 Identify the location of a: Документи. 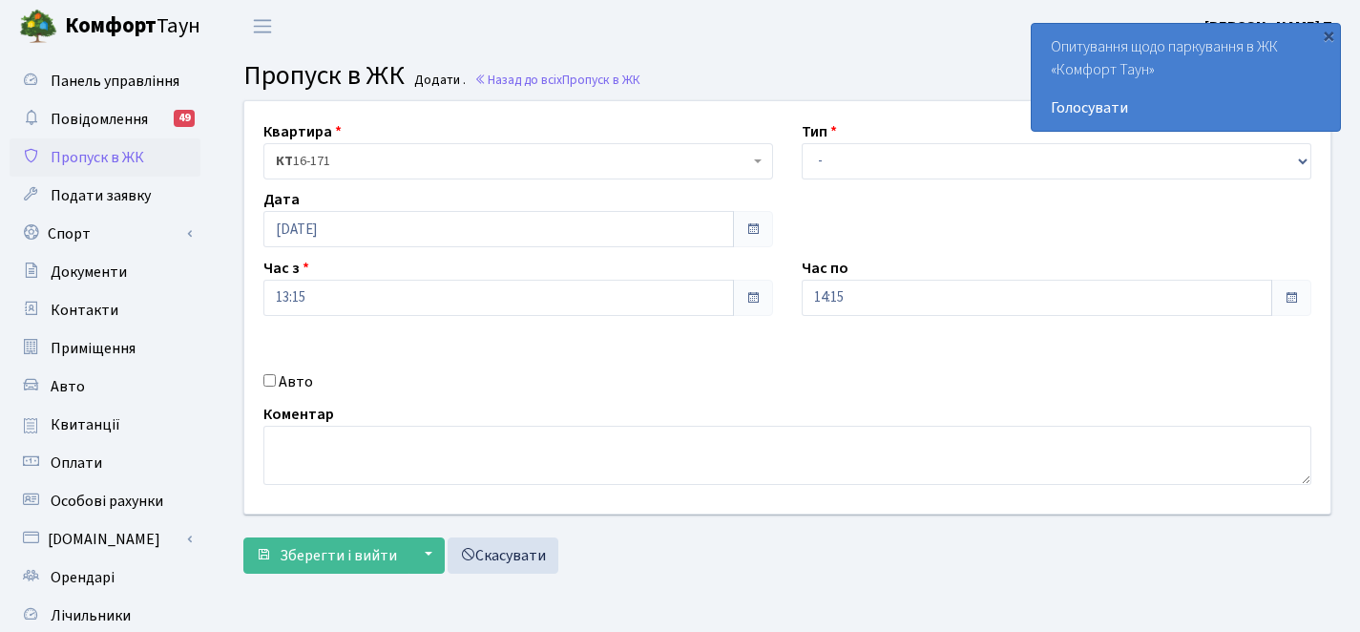
(105, 272).